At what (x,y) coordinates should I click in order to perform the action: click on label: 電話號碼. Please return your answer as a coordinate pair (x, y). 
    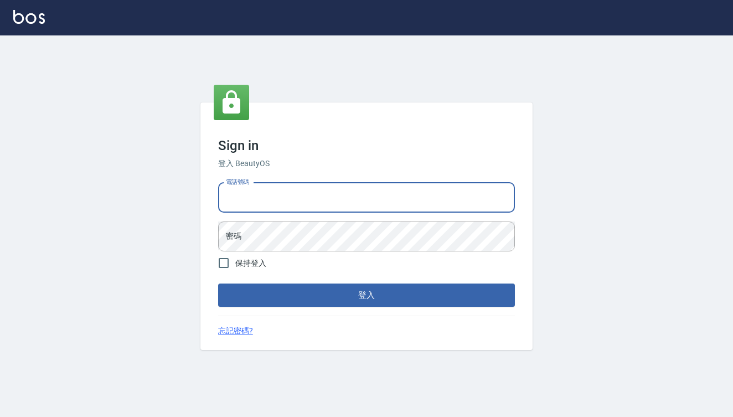
    Looking at the image, I should click on (238, 182).